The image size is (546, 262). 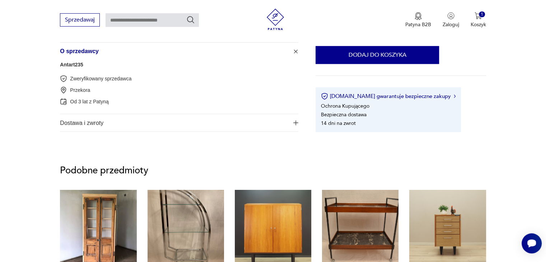 I want to click on div: Ikona plusaO sprzedawcy, so click(x=179, y=87).